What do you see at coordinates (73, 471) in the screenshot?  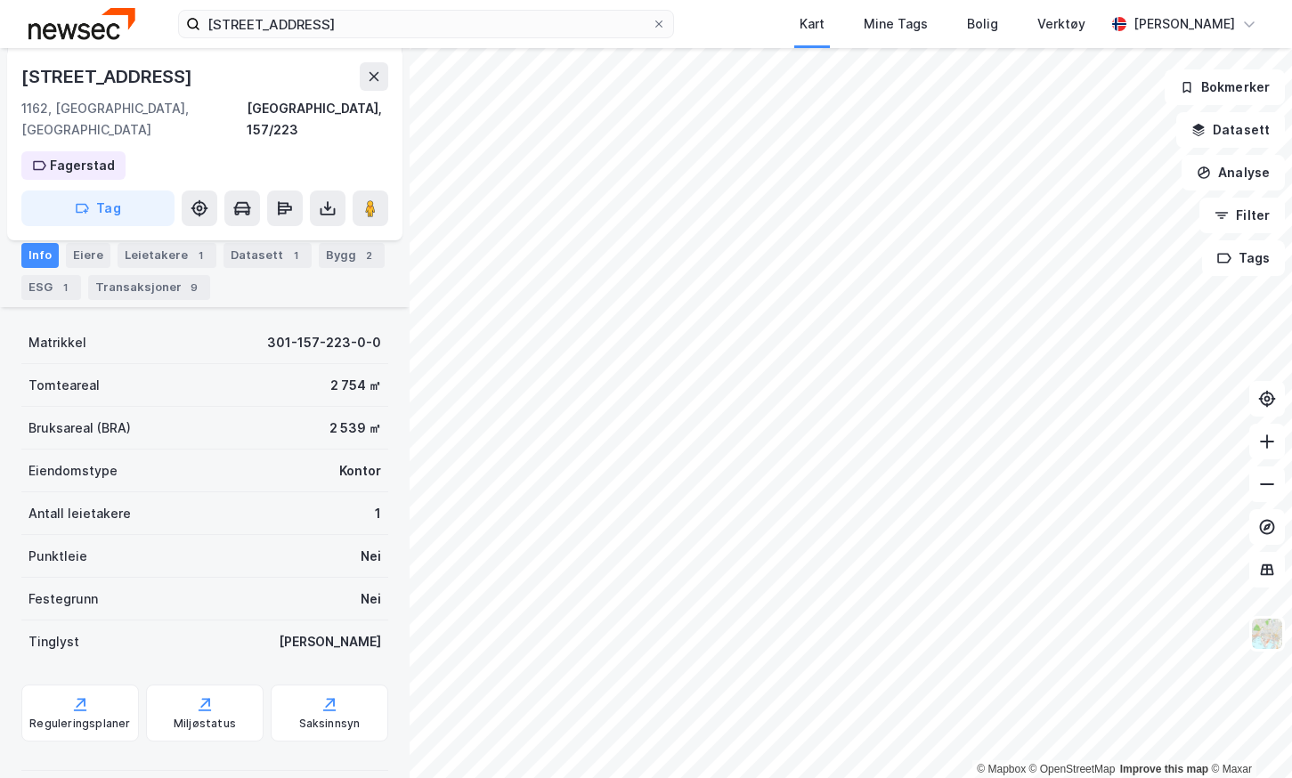 I see `div: Eiendomstype` at bounding box center [73, 471].